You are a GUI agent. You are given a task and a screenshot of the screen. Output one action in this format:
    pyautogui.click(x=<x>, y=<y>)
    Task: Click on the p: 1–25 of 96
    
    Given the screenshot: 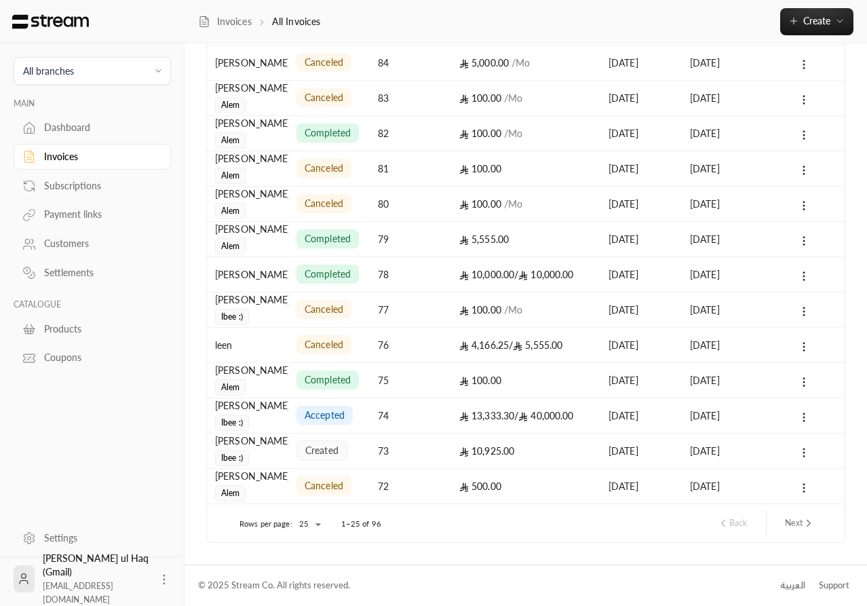 What is the action you would take?
    pyautogui.click(x=361, y=524)
    